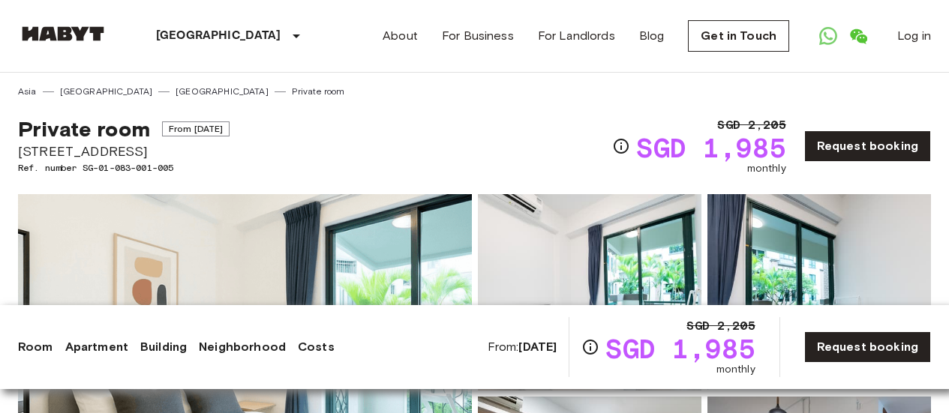 This screenshot has width=949, height=413. Describe the element at coordinates (242, 347) in the screenshot. I see `a: Neighborhood` at that location.